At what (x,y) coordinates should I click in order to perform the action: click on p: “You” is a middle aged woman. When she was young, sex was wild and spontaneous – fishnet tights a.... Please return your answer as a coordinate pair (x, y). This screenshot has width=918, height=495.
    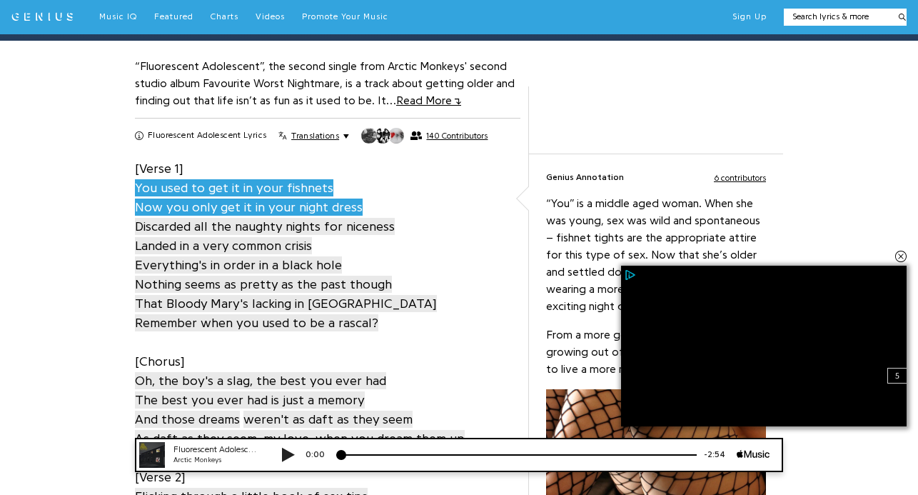
    Looking at the image, I should click on (656, 255).